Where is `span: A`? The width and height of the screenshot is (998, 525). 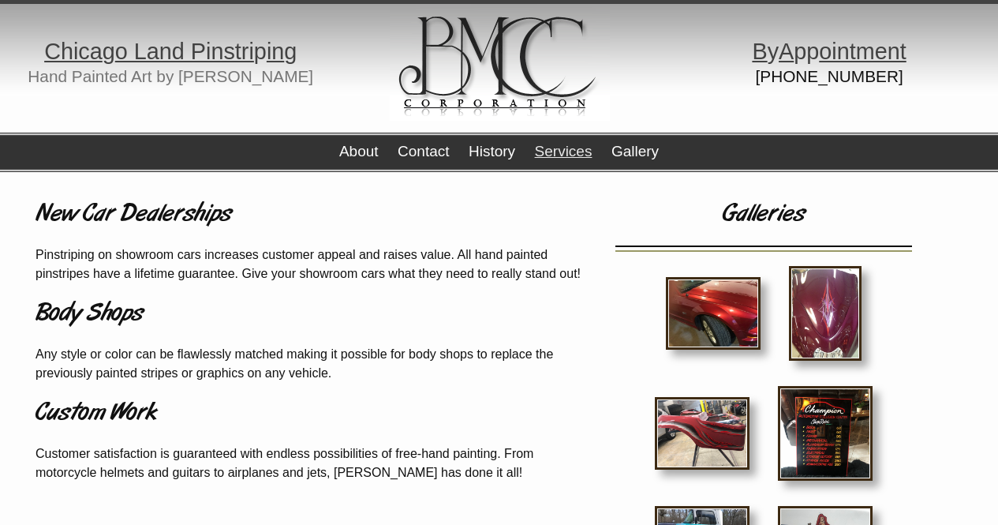
span: A is located at coordinates (786, 51).